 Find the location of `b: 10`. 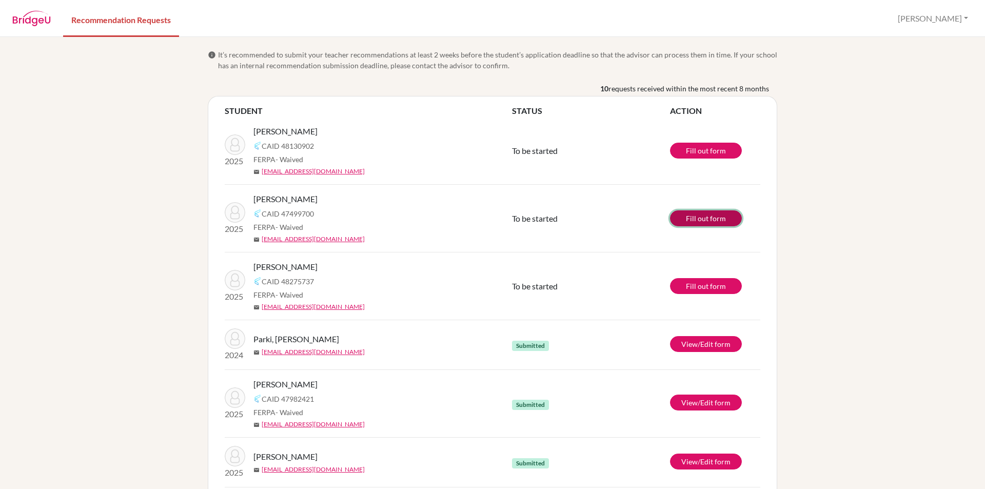

b: 10 is located at coordinates (604, 88).